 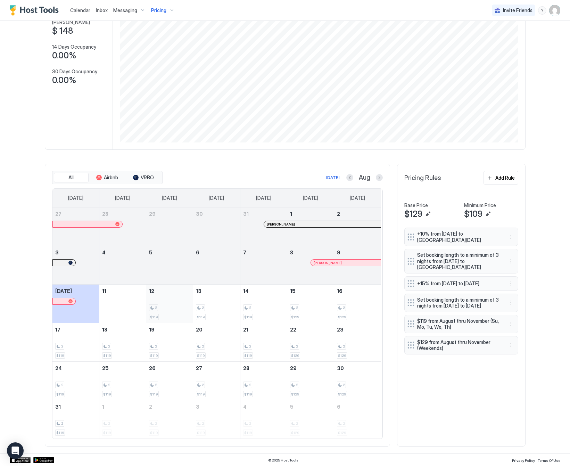 I want to click on button: All, so click(x=71, y=178).